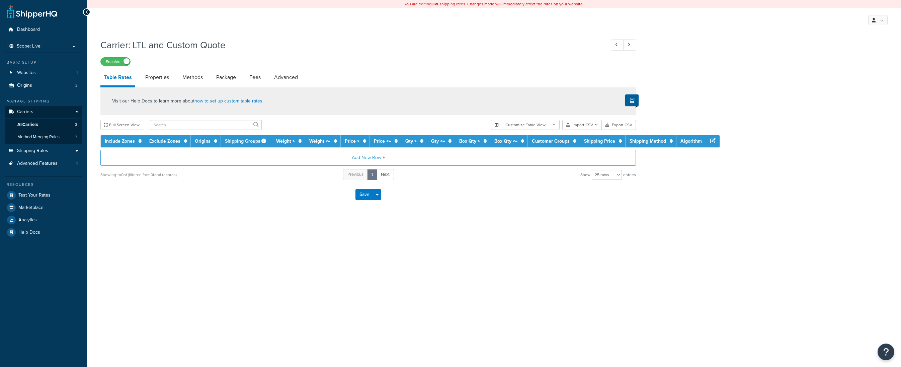  Describe the element at coordinates (551, 141) in the screenshot. I see `a: Customer Groups` at that location.